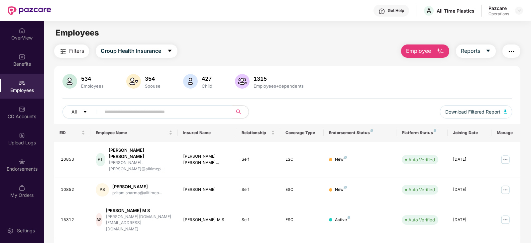  What do you see at coordinates (70, 133) in the screenshot?
I see `span: EID` at bounding box center [70, 133].